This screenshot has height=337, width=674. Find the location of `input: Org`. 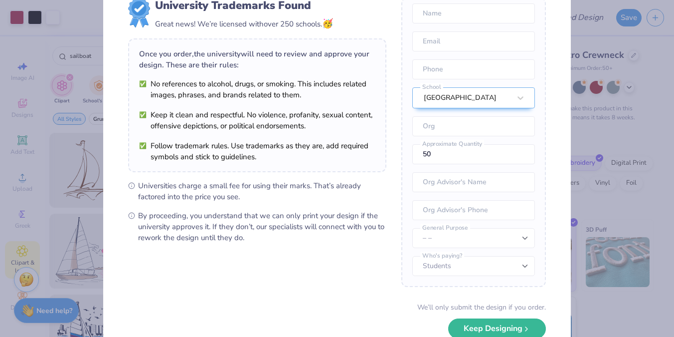

input: Org is located at coordinates (474, 126).